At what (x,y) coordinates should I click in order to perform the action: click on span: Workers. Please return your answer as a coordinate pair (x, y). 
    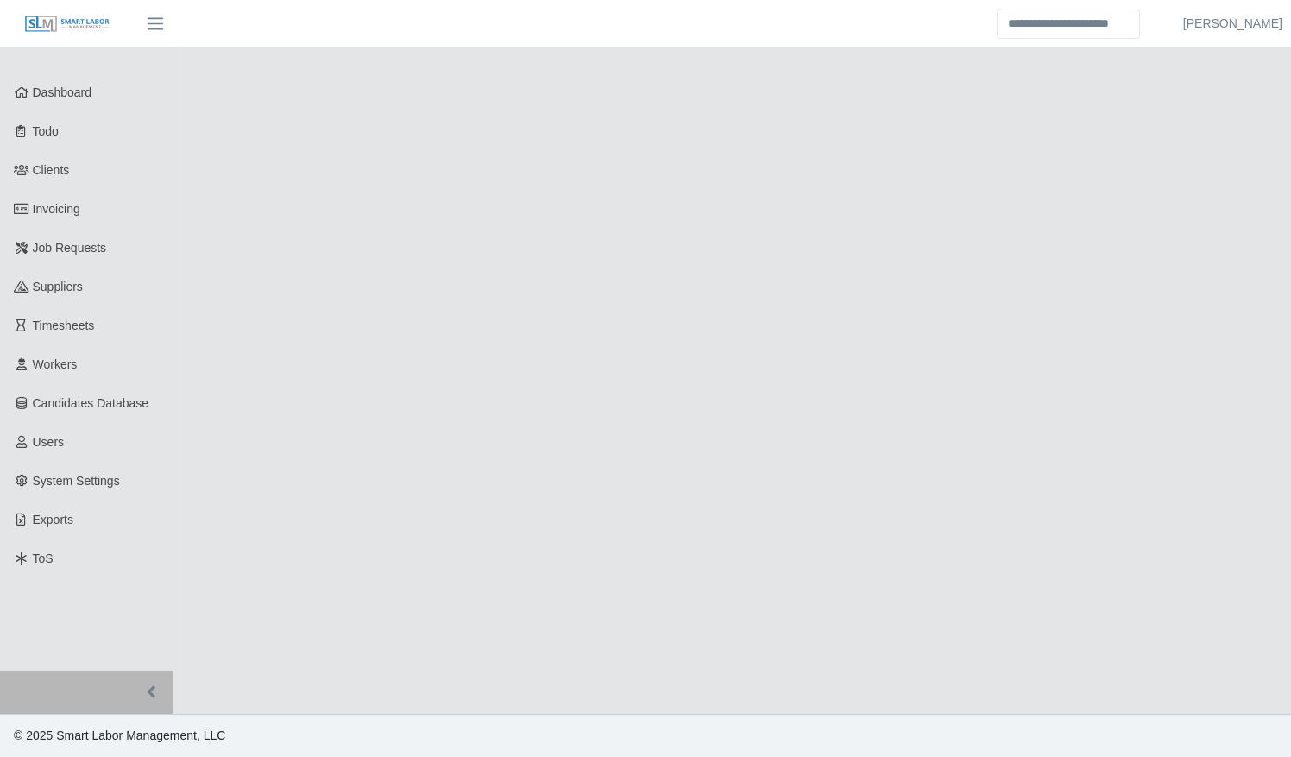
    Looking at the image, I should click on (55, 364).